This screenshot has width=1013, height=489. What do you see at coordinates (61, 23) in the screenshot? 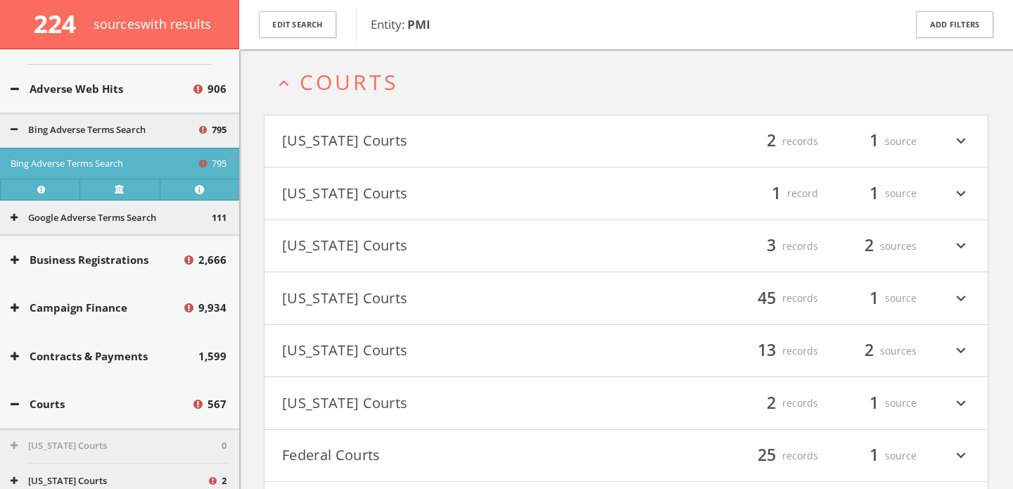
I see `span: 224` at bounding box center [61, 23].